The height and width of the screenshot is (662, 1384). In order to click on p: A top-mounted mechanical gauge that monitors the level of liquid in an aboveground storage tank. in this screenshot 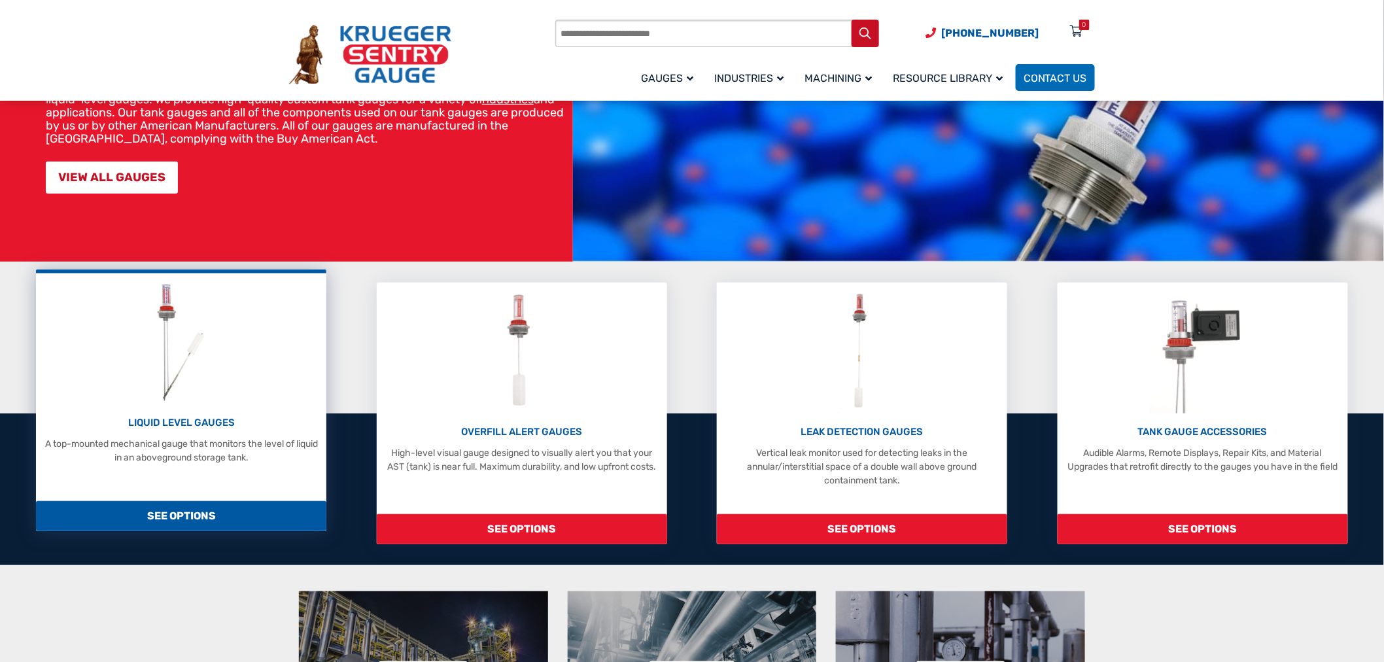, I will do `click(181, 451)`.